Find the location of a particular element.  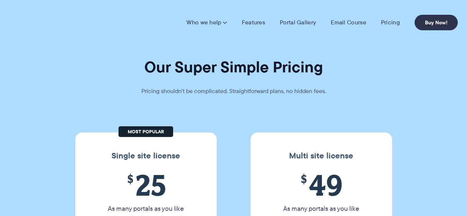

a: Who we help is located at coordinates (206, 22).